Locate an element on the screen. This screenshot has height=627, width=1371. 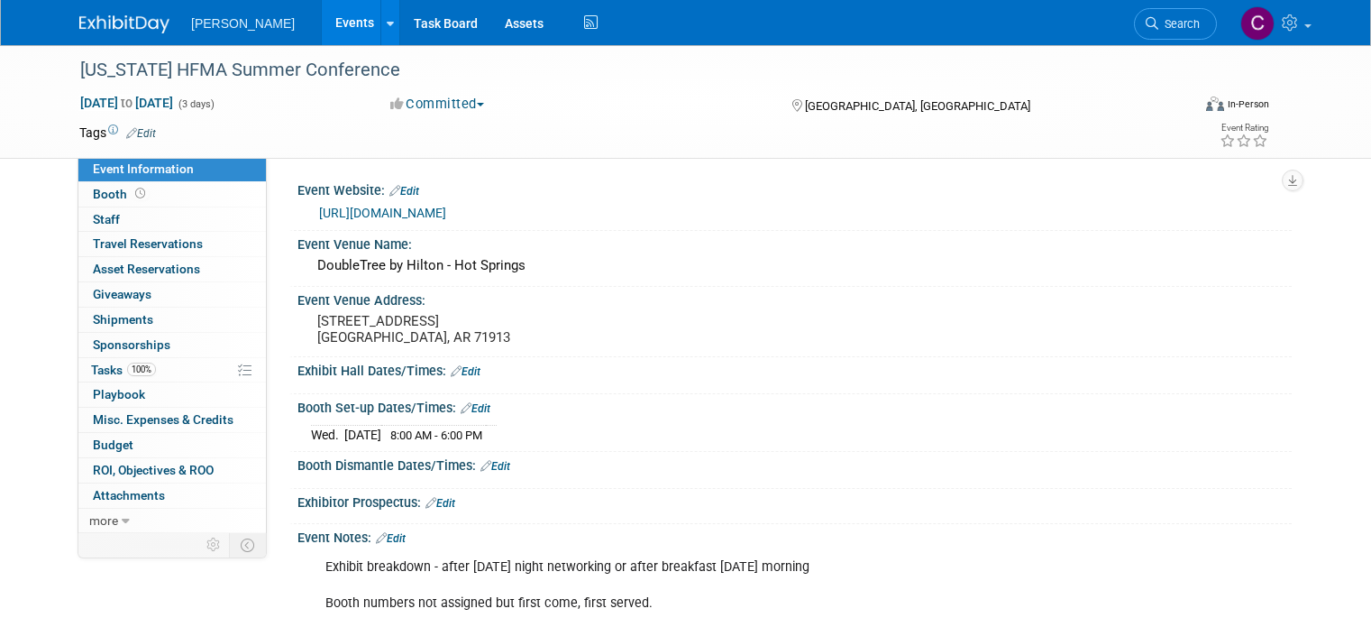
img: Format-Inperson.png is located at coordinates (1215, 104).